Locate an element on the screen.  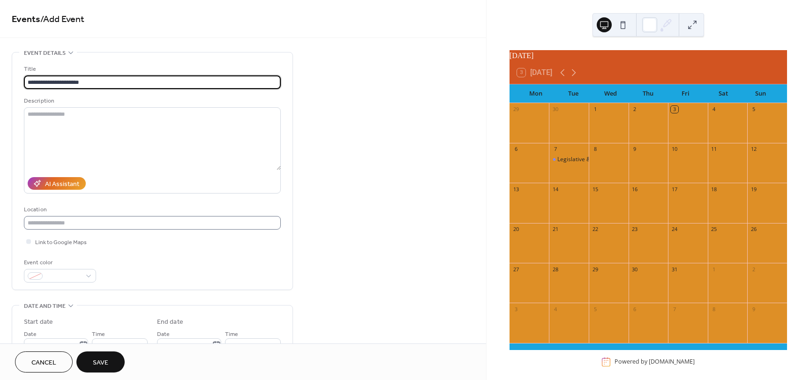
div: Mon is located at coordinates (536, 94).